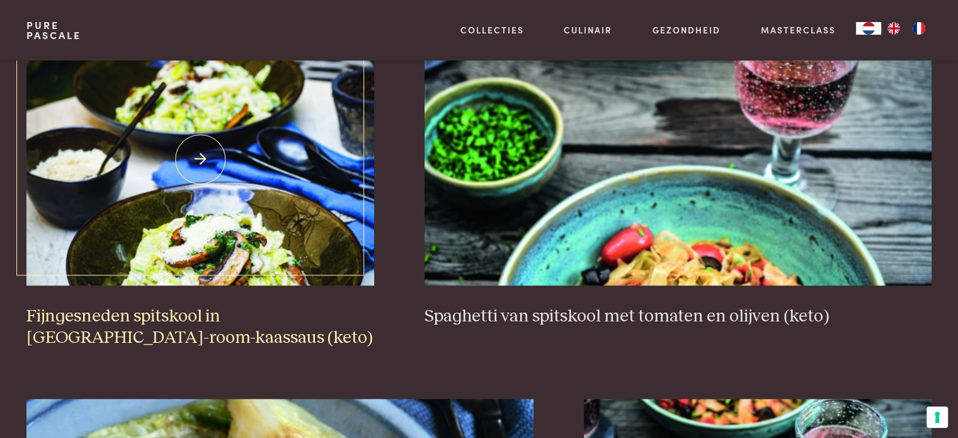 This screenshot has height=438, width=958. What do you see at coordinates (492, 30) in the screenshot?
I see `a: Collecties` at bounding box center [492, 30].